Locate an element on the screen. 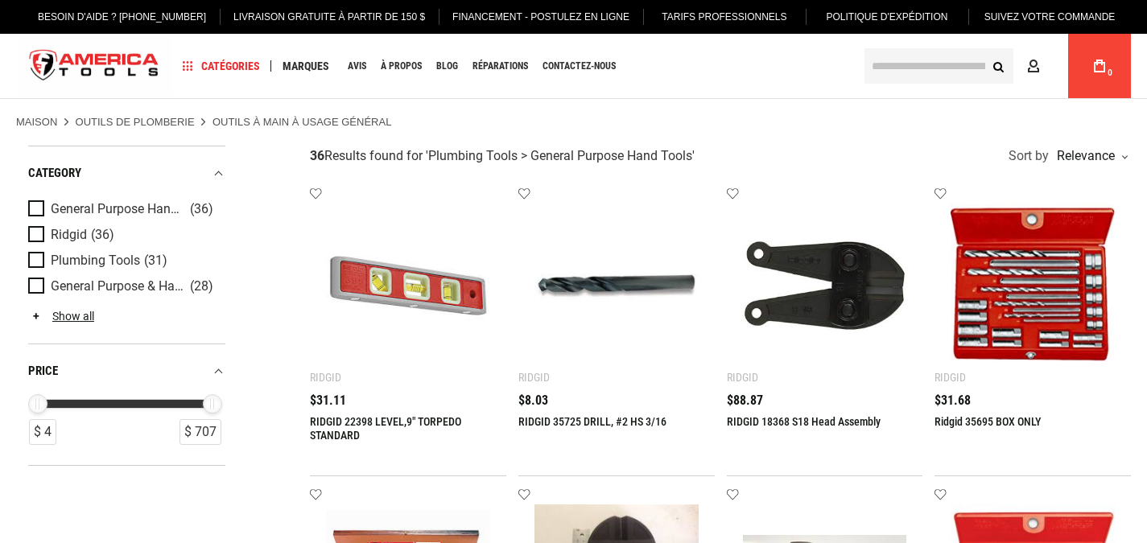 Image resolution: width=1147 pixels, height=543 pixels. div: $ 4 is located at coordinates (43, 431).